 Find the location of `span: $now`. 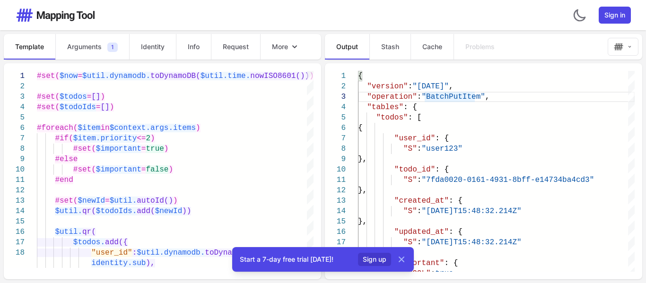

span: $now is located at coordinates (69, 76).